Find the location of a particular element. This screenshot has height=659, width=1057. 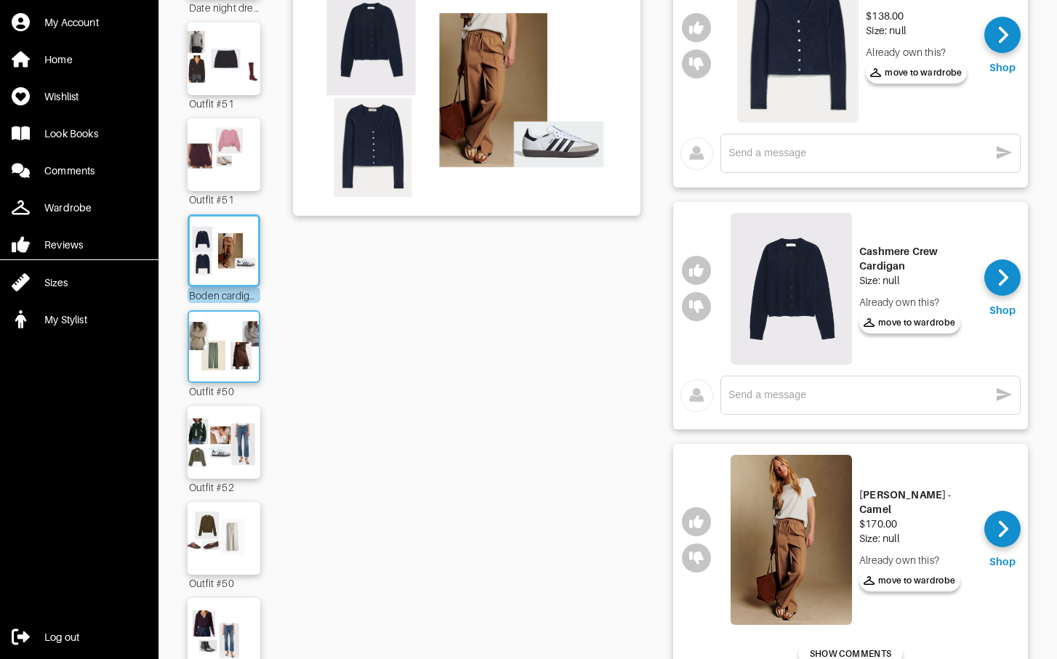

img: Outfit Outfit #52 is located at coordinates (224, 443).